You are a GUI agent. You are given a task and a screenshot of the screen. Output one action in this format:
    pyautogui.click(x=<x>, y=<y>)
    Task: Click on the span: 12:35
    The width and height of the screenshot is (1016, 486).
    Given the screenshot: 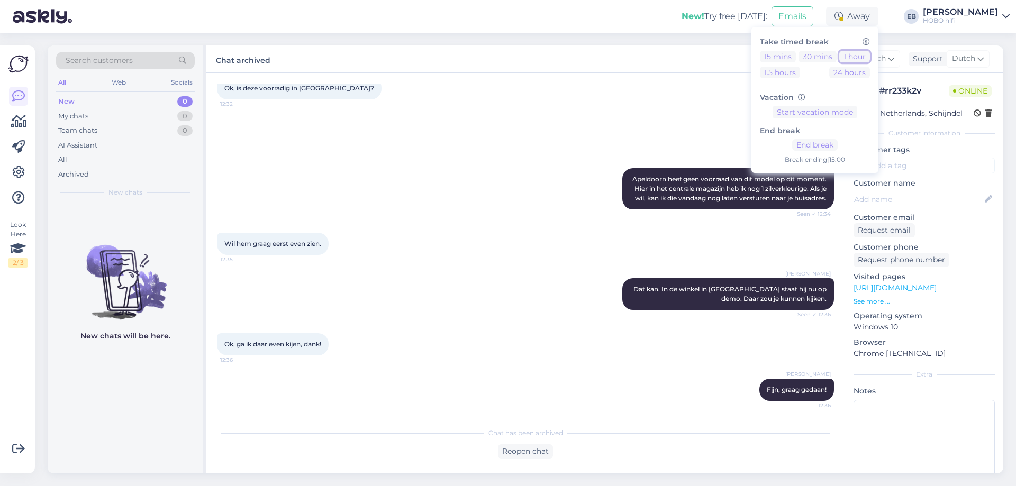 What is the action you would take?
    pyautogui.click(x=240, y=259)
    